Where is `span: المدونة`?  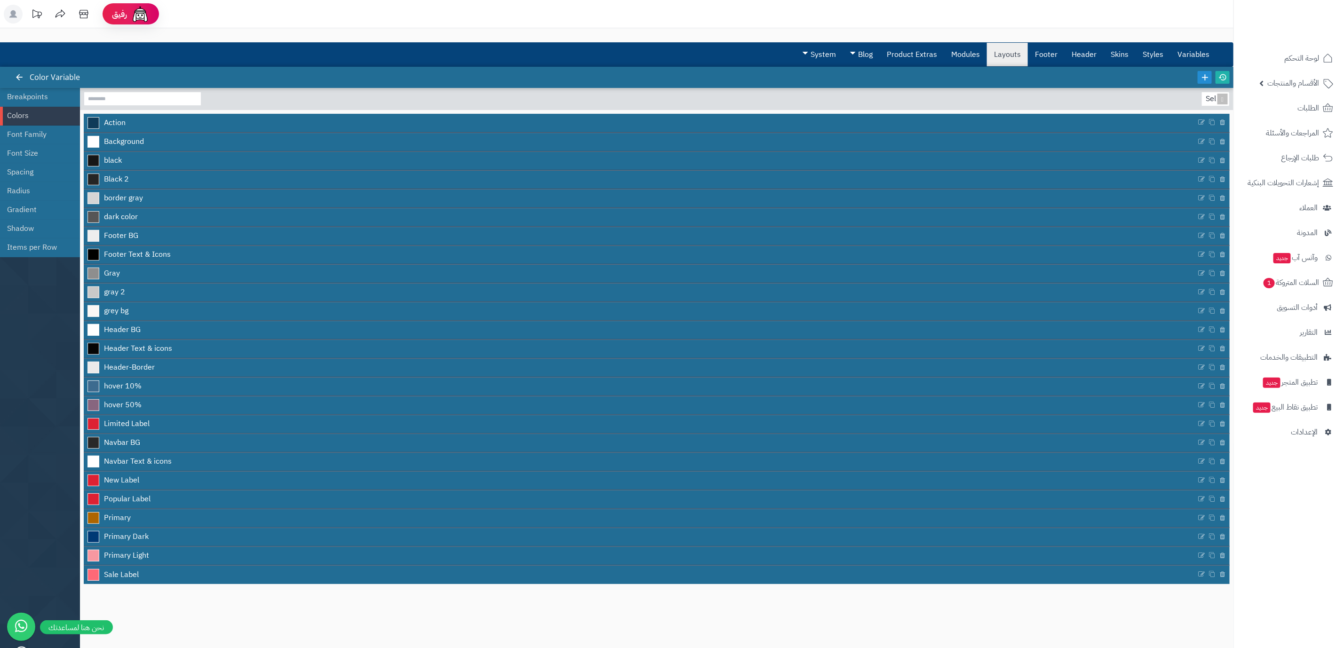
span: المدونة is located at coordinates (1307, 233).